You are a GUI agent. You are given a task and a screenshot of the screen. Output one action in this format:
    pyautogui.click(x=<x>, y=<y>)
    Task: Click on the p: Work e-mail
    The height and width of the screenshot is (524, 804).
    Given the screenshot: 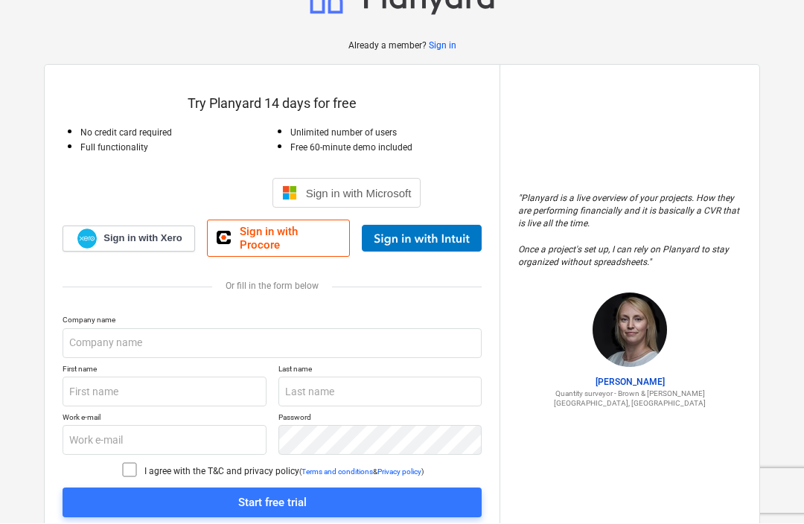 What is the action you would take?
    pyautogui.click(x=165, y=419)
    